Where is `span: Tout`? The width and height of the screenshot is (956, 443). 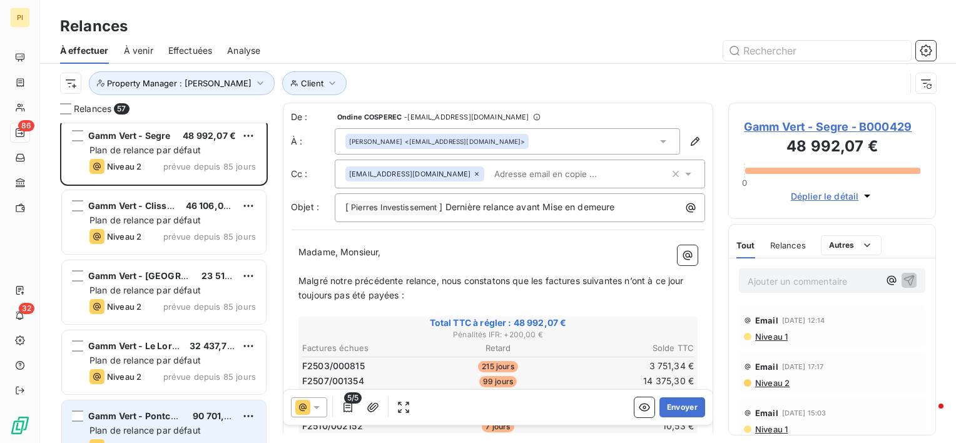
span: Tout is located at coordinates (746, 245).